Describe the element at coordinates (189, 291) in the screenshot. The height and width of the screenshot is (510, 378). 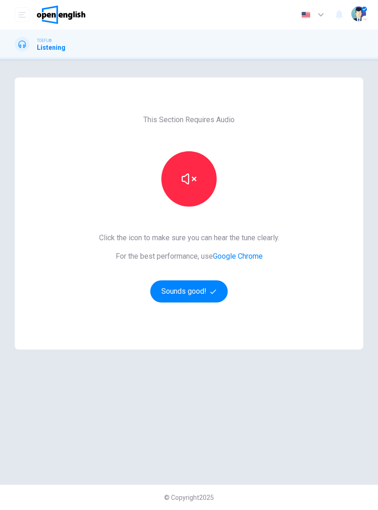
I see `button: Sounds good!` at that location.